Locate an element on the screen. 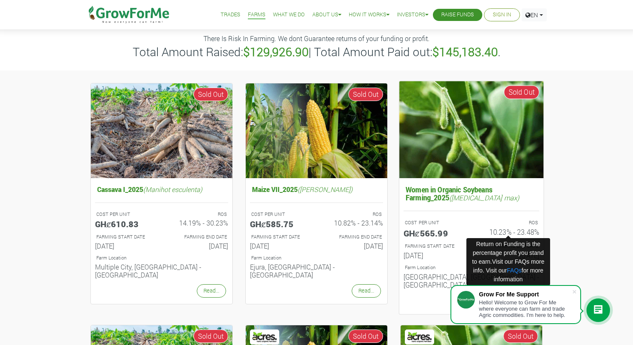  a: Investors is located at coordinates (413, 15).